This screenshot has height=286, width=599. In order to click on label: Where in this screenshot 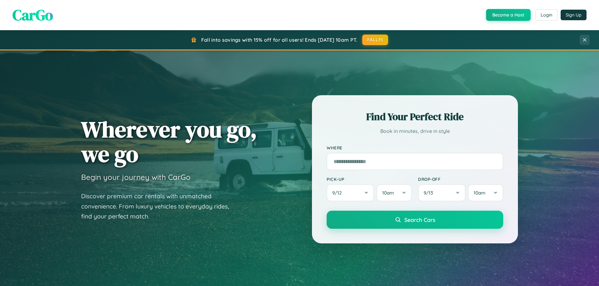, I will do `click(415, 148)`.